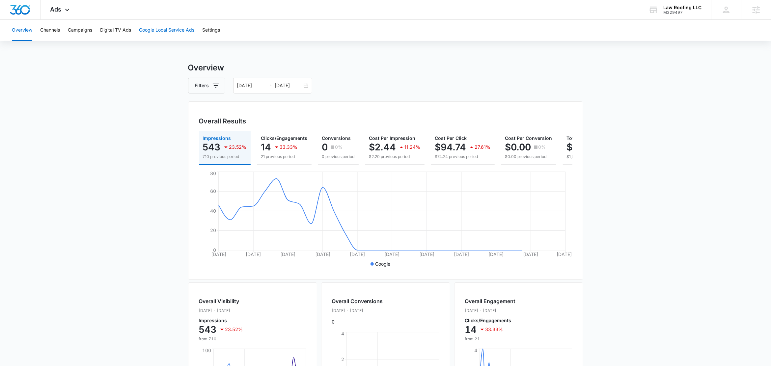  Describe the element at coordinates (206, 350) in the screenshot. I see `tspan: 100` at that location.